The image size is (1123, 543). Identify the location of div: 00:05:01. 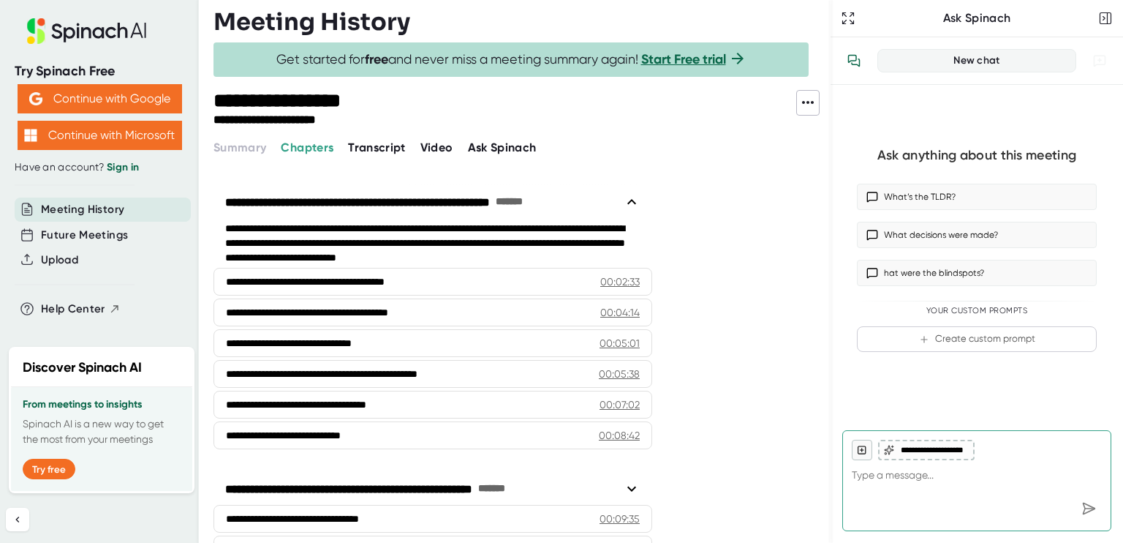
(620, 343).